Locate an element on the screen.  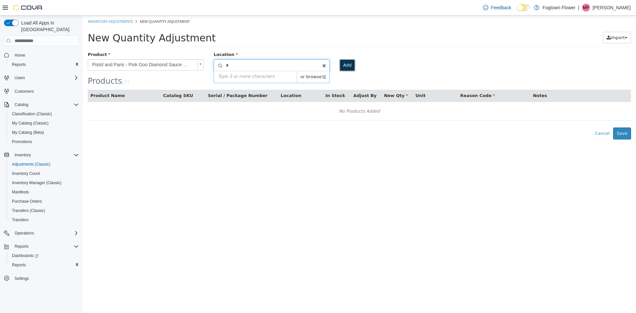
a: Promotions is located at coordinates (22, 142).